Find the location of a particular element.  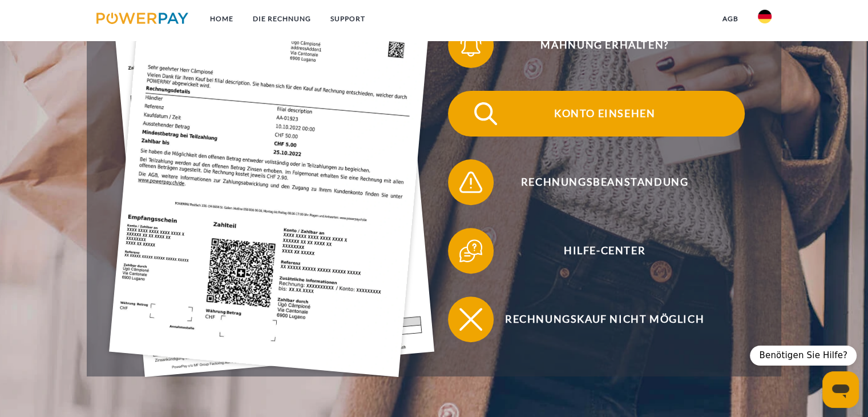

a: agb is located at coordinates (731, 19).